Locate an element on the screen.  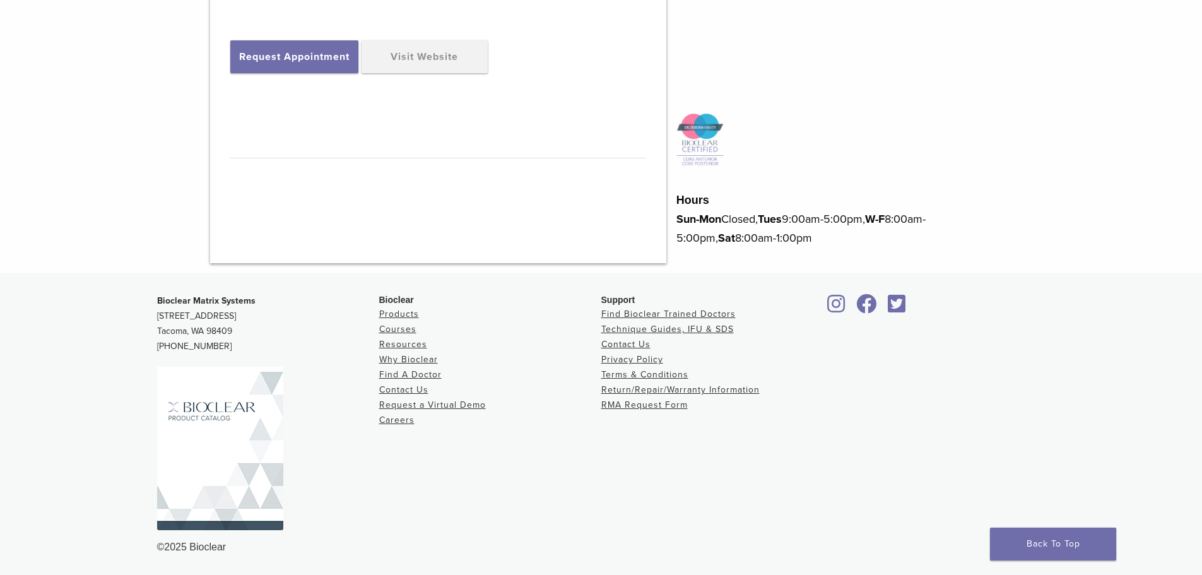
a: Technique Guides, IFU & SDS is located at coordinates (668, 329).